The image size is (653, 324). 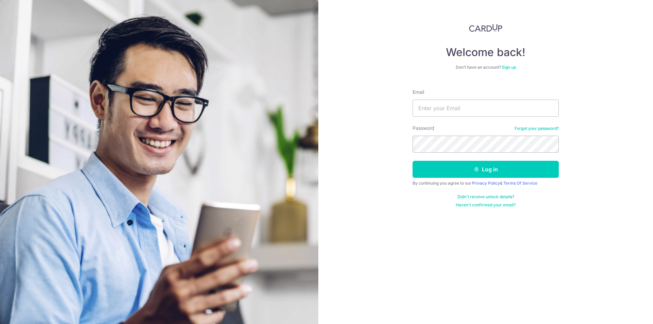 I want to click on h4: Welcome back!, so click(x=486, y=52).